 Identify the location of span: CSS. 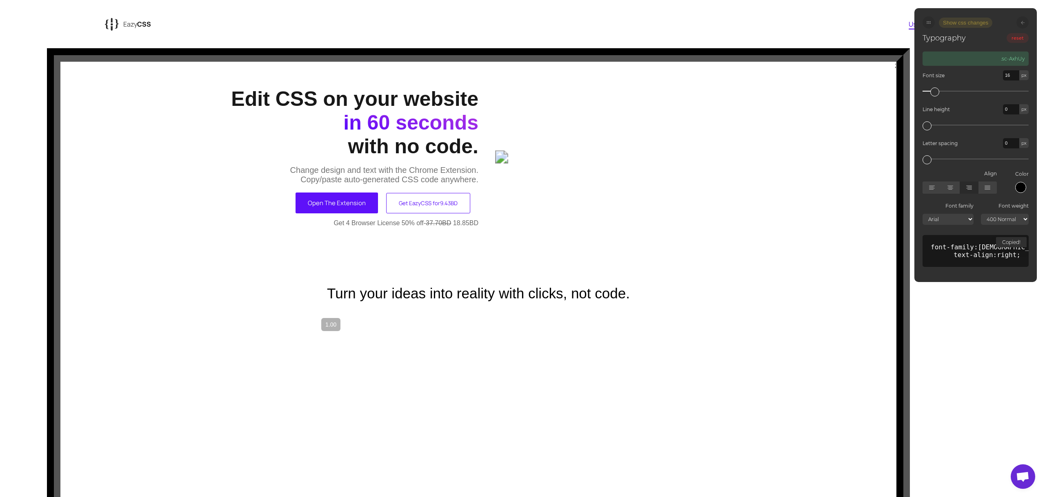
(144, 24).